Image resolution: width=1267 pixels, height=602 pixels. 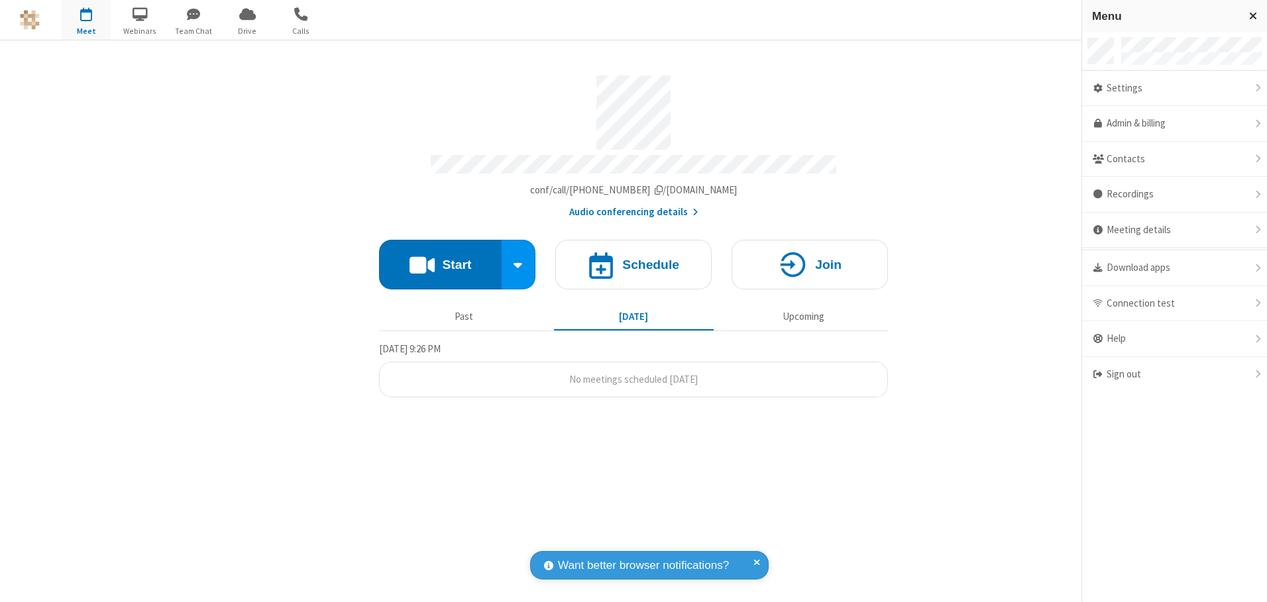 I want to click on span: Team Chat, so click(x=193, y=31).